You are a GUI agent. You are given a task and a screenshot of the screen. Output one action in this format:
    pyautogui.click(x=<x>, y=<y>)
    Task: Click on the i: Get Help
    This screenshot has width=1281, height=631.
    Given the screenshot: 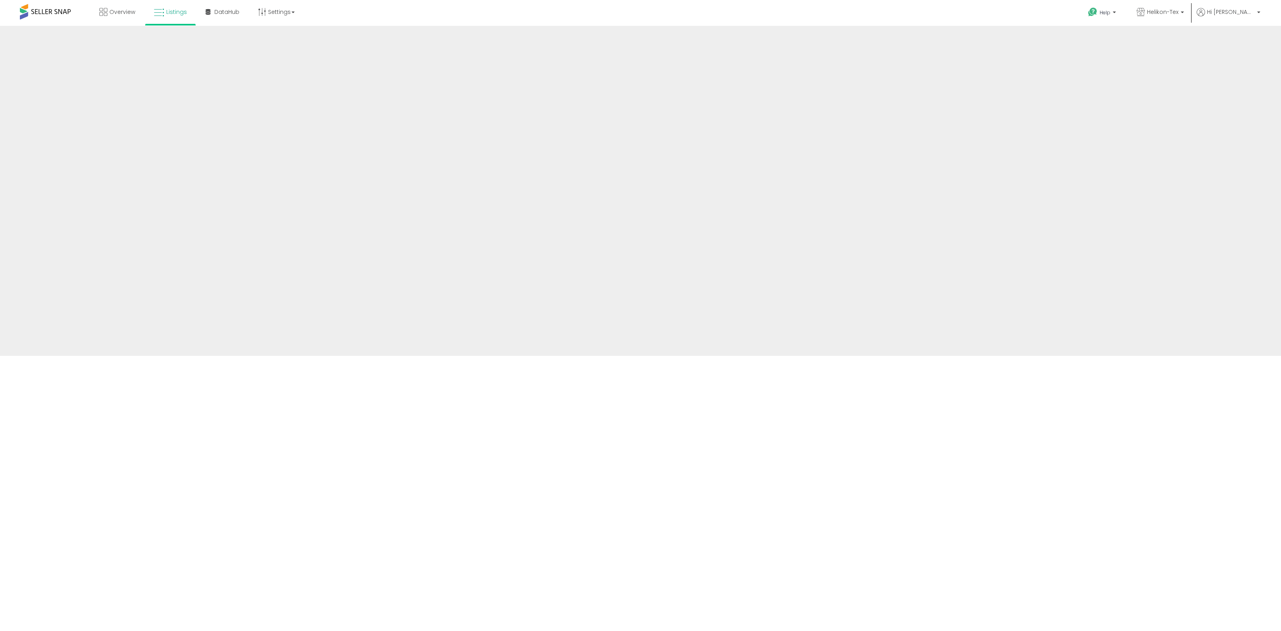 What is the action you would take?
    pyautogui.click(x=1092, y=12)
    